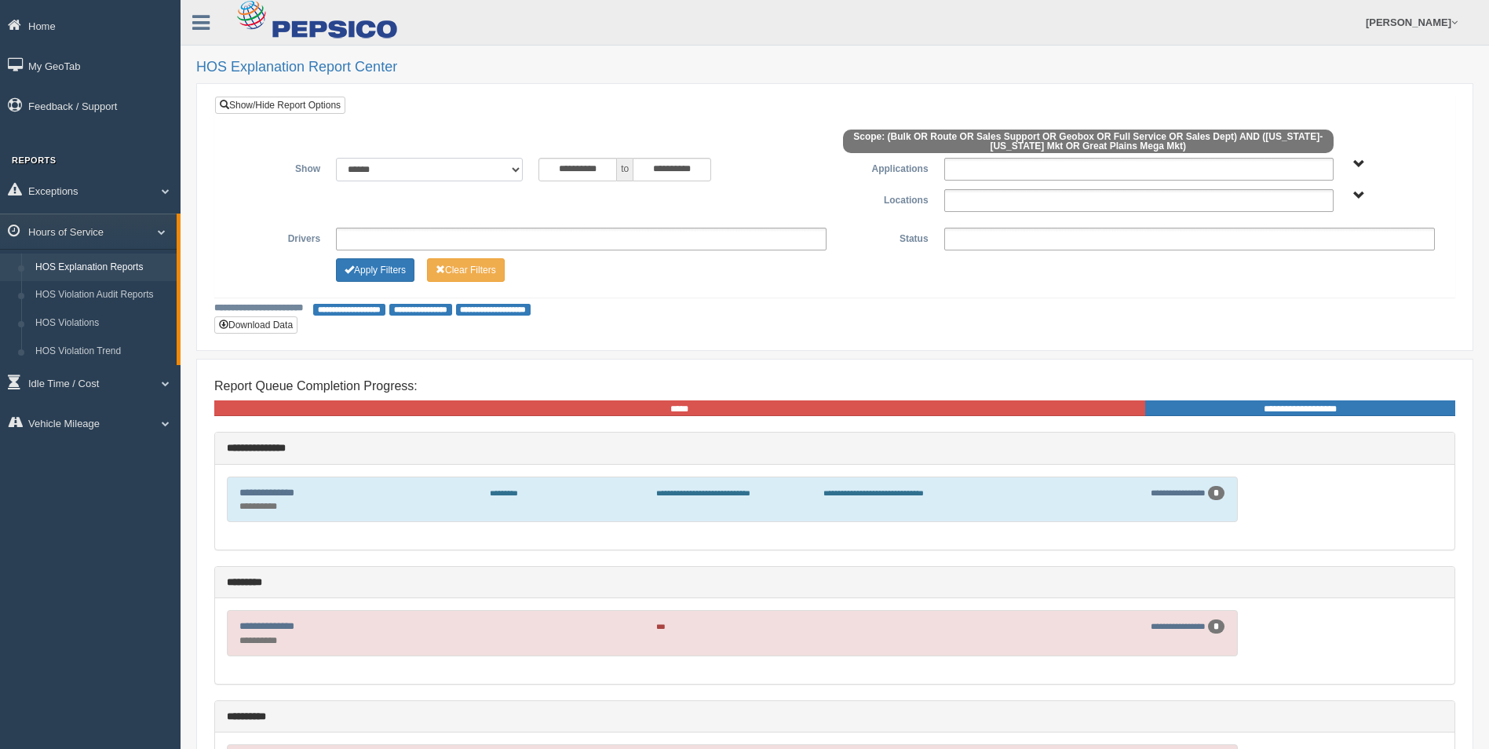  I want to click on h2: HOS Explanation Report Center, so click(834, 67).